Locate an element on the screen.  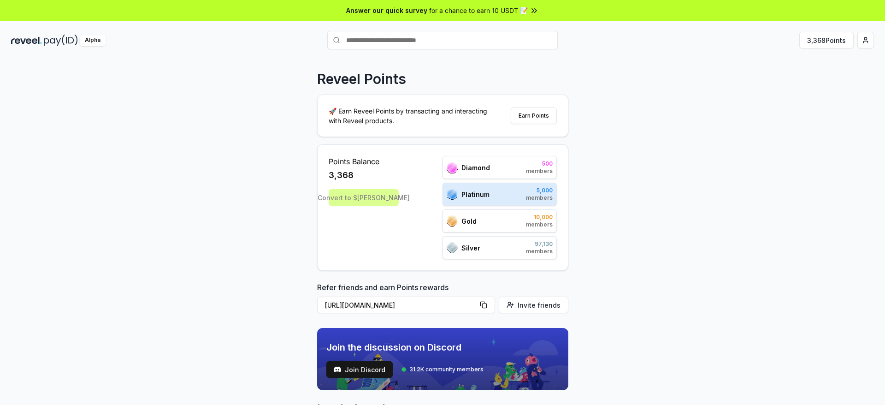
img: pay_id is located at coordinates (61, 40).